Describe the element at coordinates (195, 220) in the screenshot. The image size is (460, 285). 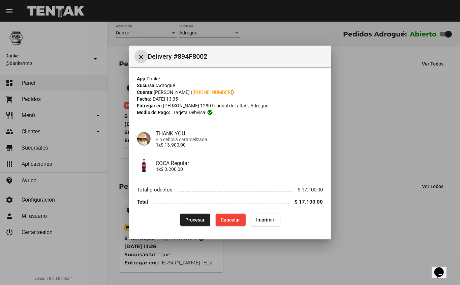
I see `button: Procesar` at that location.